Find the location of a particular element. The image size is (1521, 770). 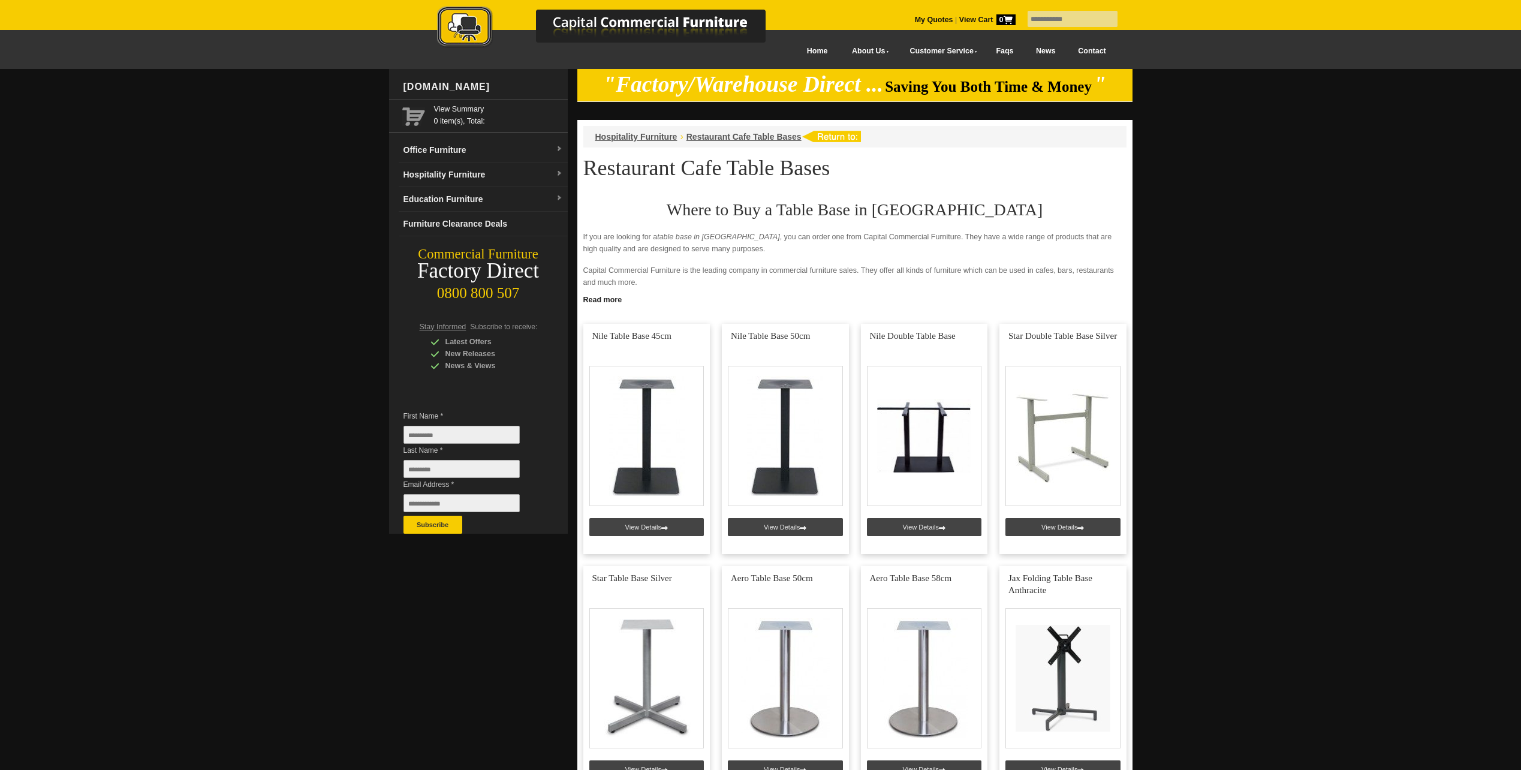

button: Subscribe is located at coordinates (433, 525).